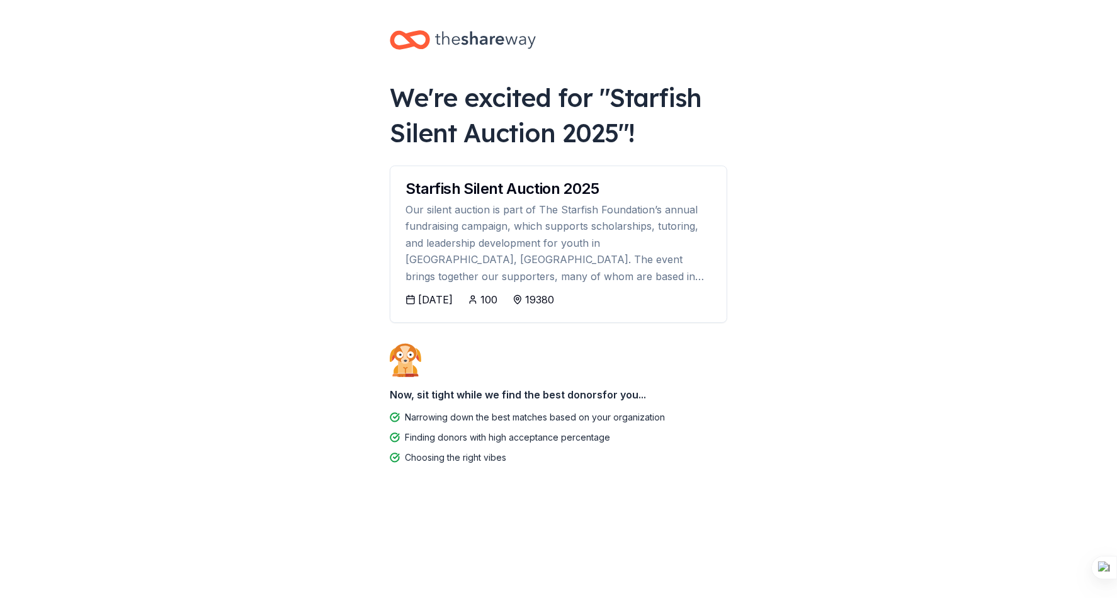 The image size is (1117, 598). I want to click on div: Choosing the right vibes, so click(455, 458).